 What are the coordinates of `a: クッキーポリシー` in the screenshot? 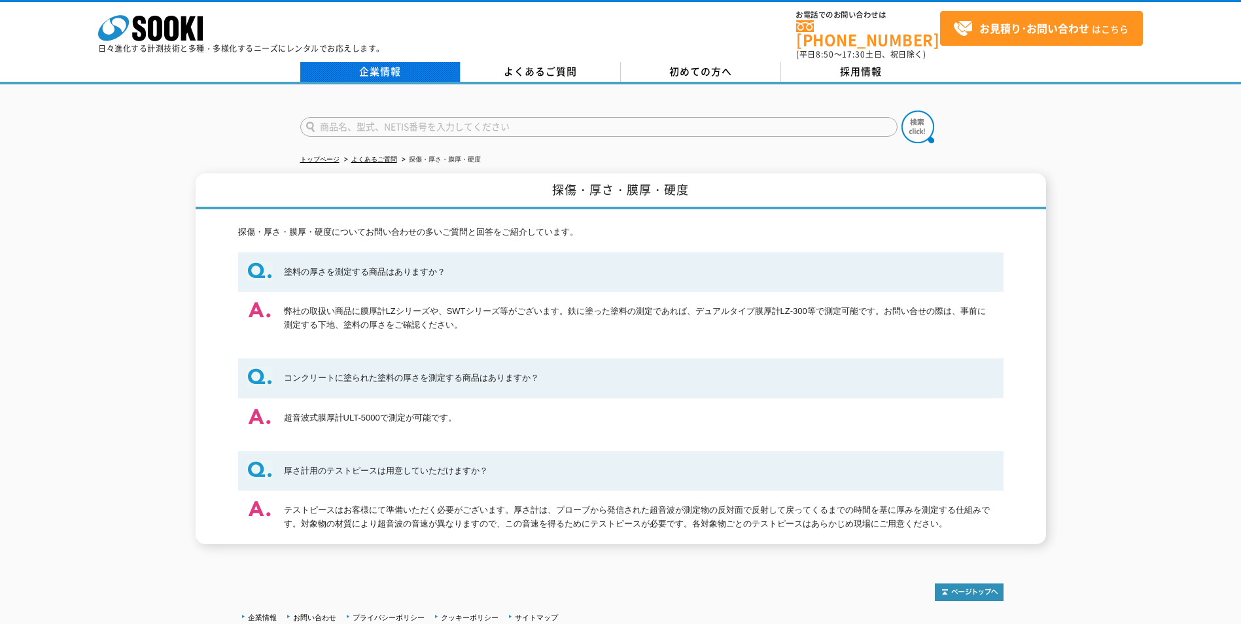 It's located at (470, 618).